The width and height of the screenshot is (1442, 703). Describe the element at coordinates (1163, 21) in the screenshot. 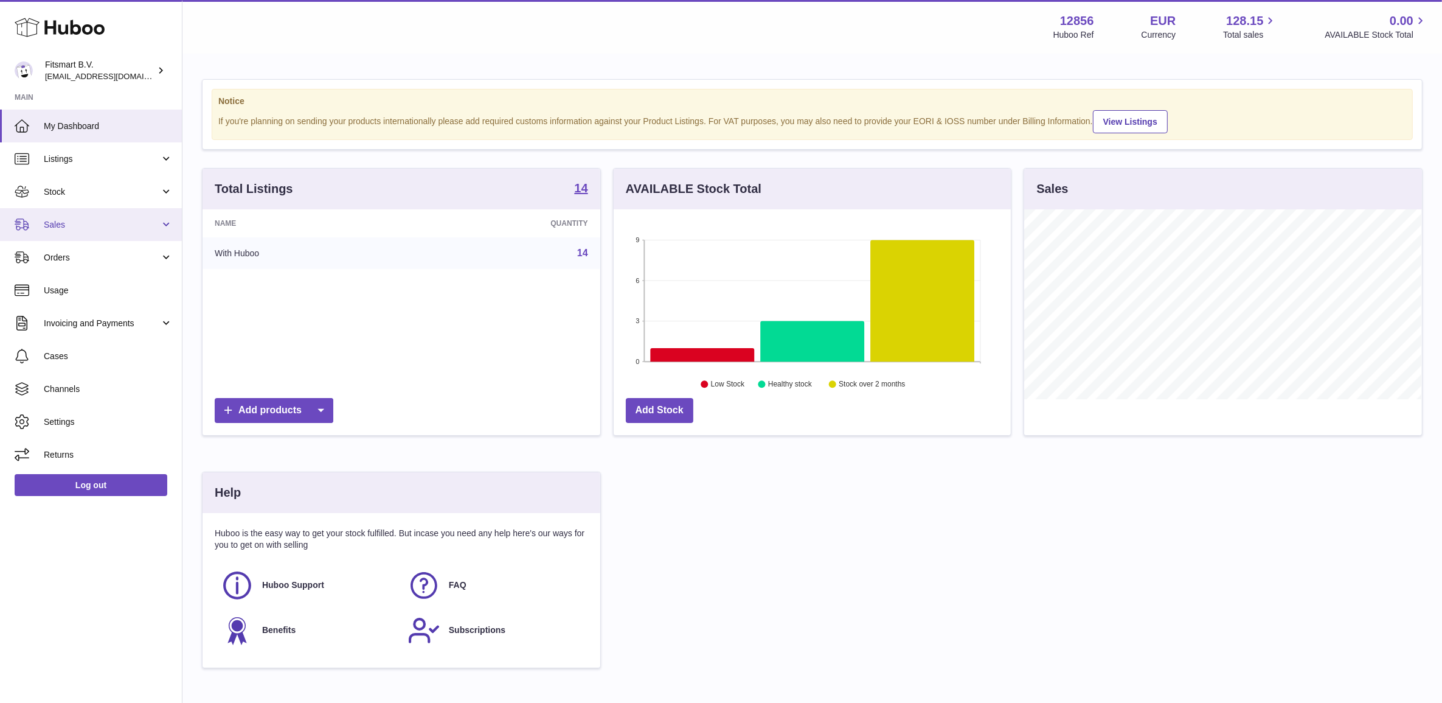

I see `strong: EUR` at that location.